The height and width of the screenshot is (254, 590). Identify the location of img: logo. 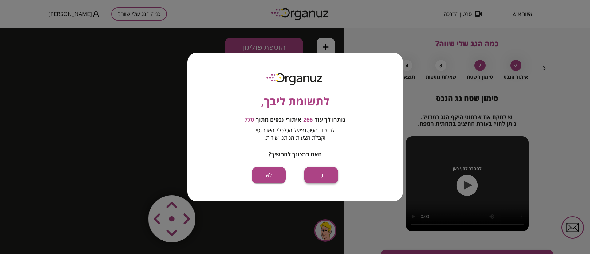
(295, 79).